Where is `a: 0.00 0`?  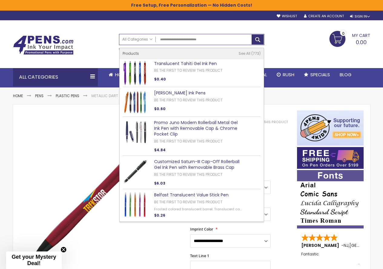 a: 0.00 0 is located at coordinates (350, 38).